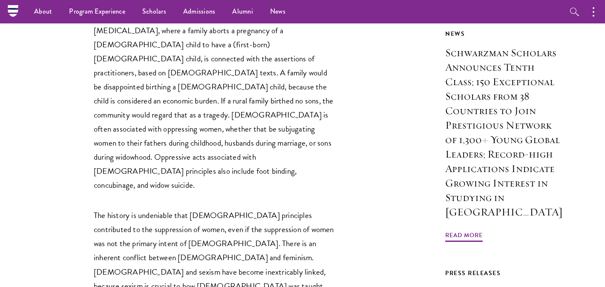 The width and height of the screenshot is (605, 287). I want to click on span: Read More, so click(464, 237).